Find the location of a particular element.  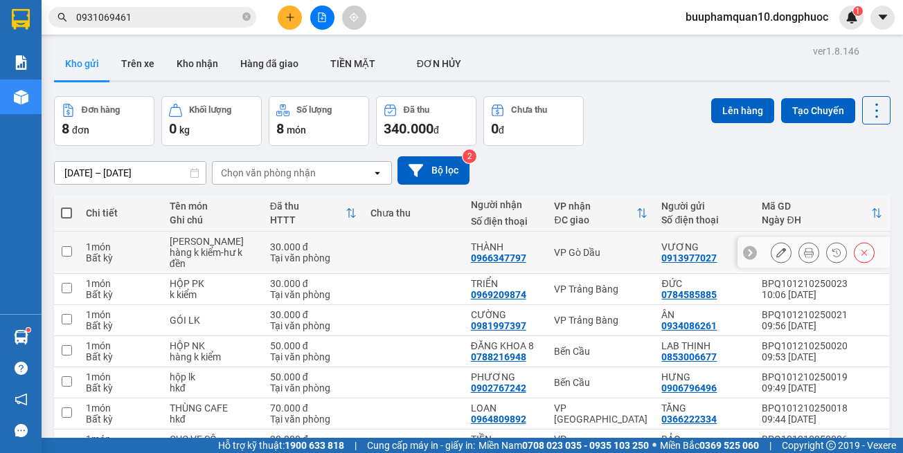

div: 0913977027 is located at coordinates (689, 258).